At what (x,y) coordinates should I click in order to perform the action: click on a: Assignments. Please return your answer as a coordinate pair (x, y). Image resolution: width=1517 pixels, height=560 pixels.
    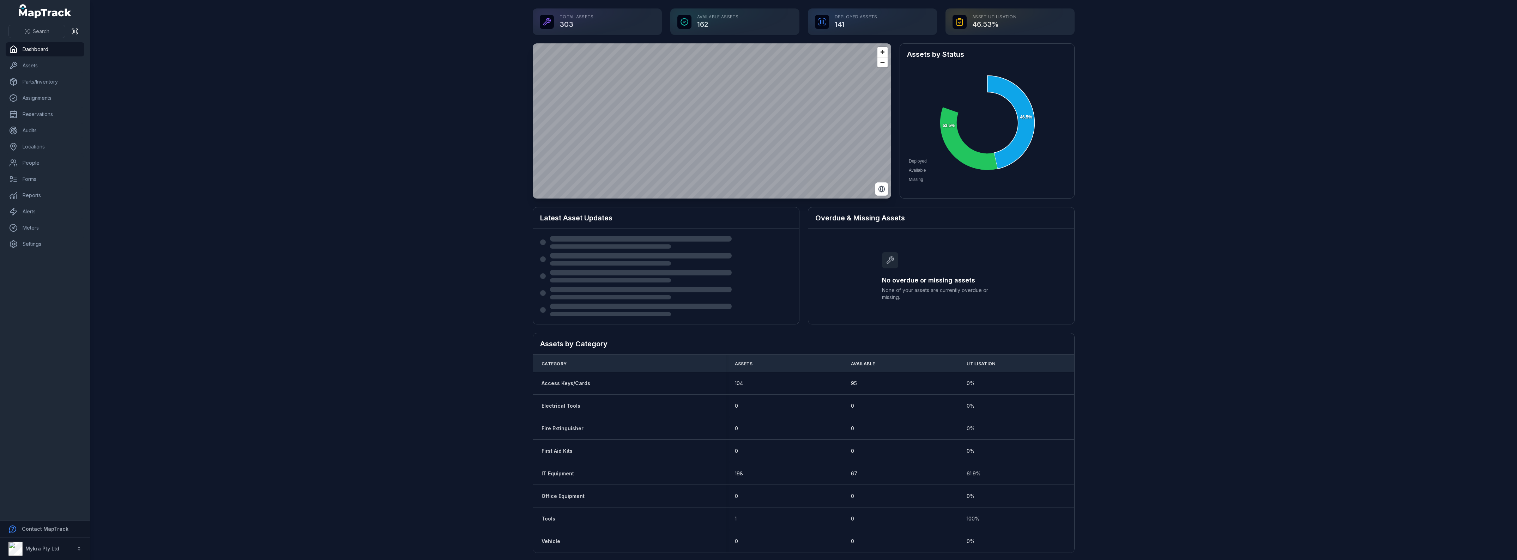
    Looking at the image, I should click on (45, 98).